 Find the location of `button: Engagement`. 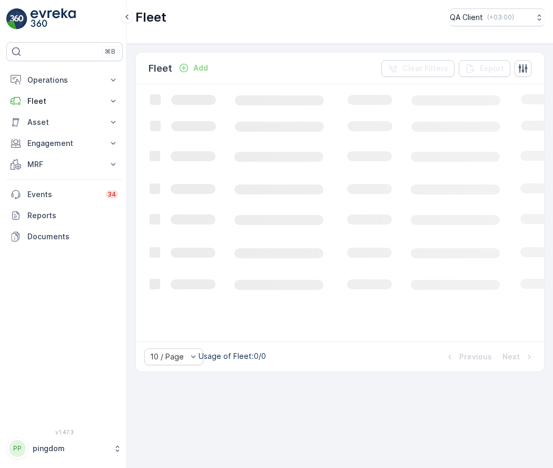

button: Engagement is located at coordinates (64, 143).